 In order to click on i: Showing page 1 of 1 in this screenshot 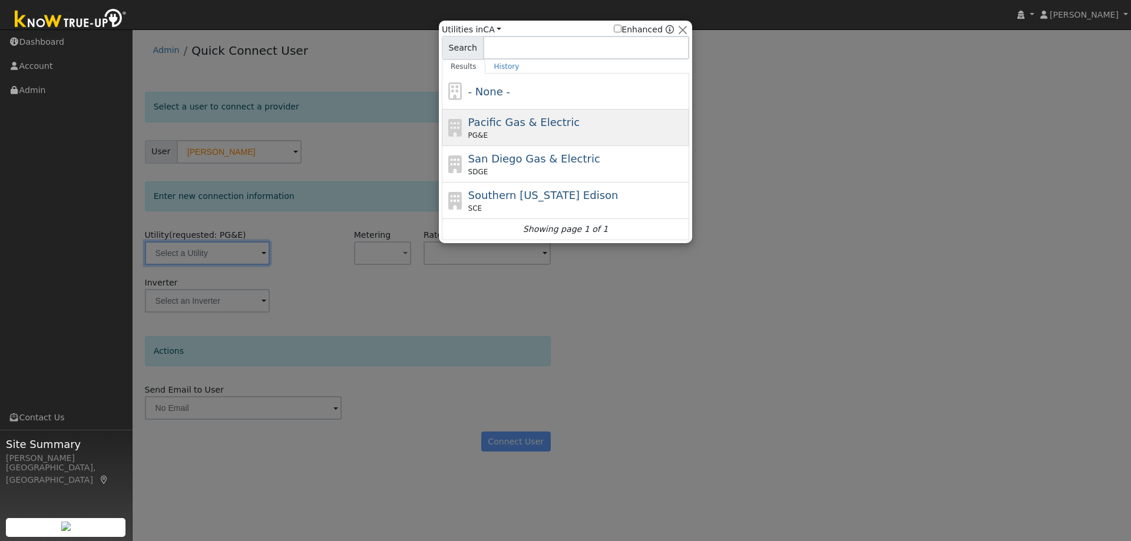, I will do `click(566, 229)`.